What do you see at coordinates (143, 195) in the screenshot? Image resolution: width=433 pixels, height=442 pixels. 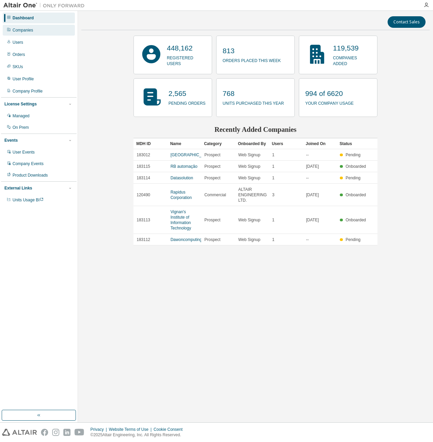 I see `span: 120490` at bounding box center [143, 195].